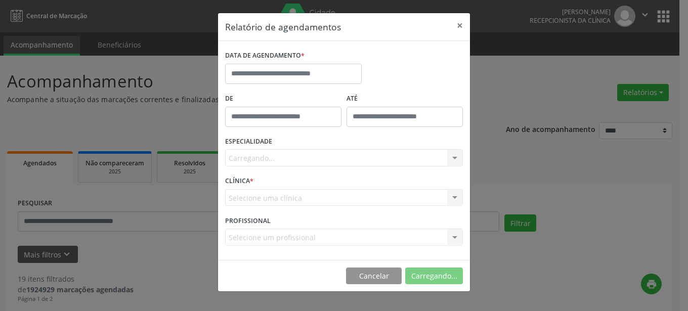 This screenshot has width=688, height=311. What do you see at coordinates (283, 27) in the screenshot?
I see `h5: Relatório de agendamentos` at bounding box center [283, 27].